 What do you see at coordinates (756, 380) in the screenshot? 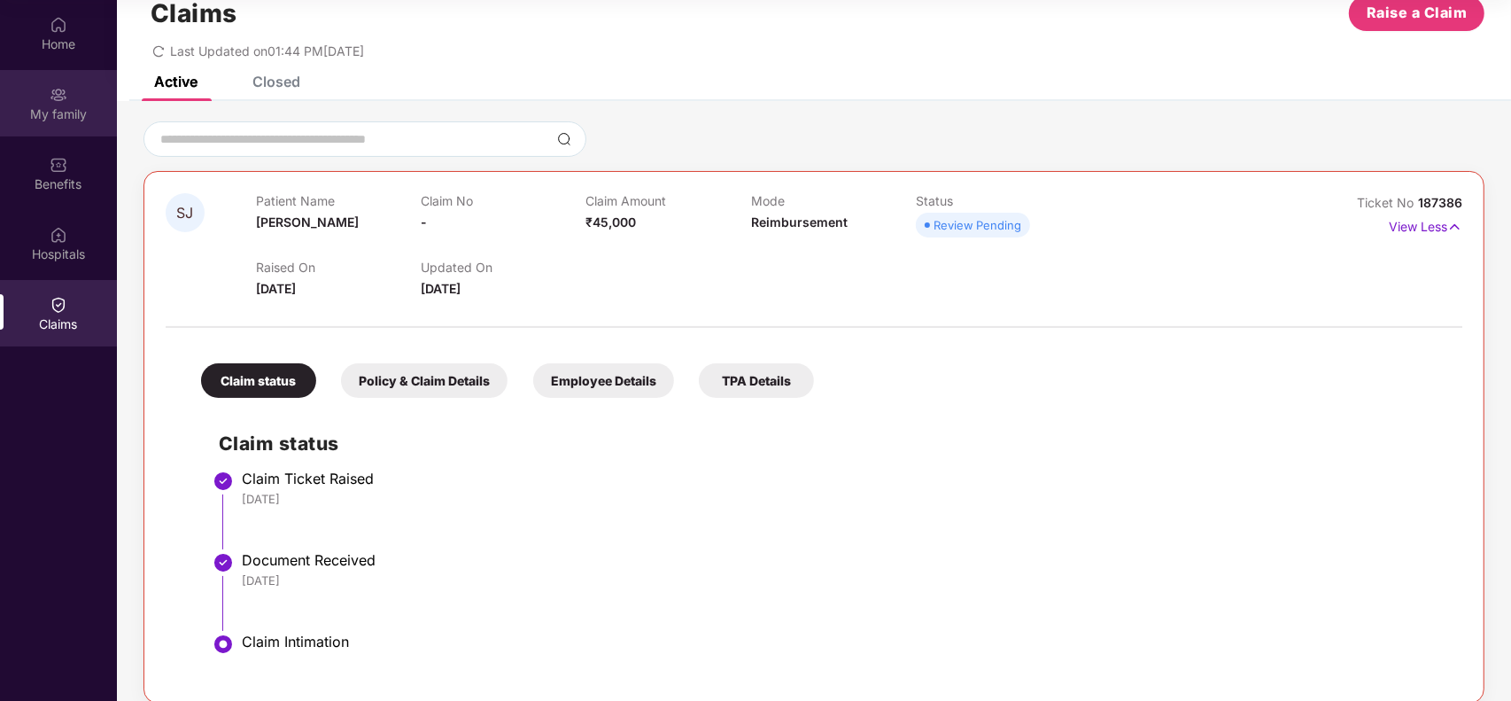
I see `div: TPA Details` at bounding box center [756, 380].